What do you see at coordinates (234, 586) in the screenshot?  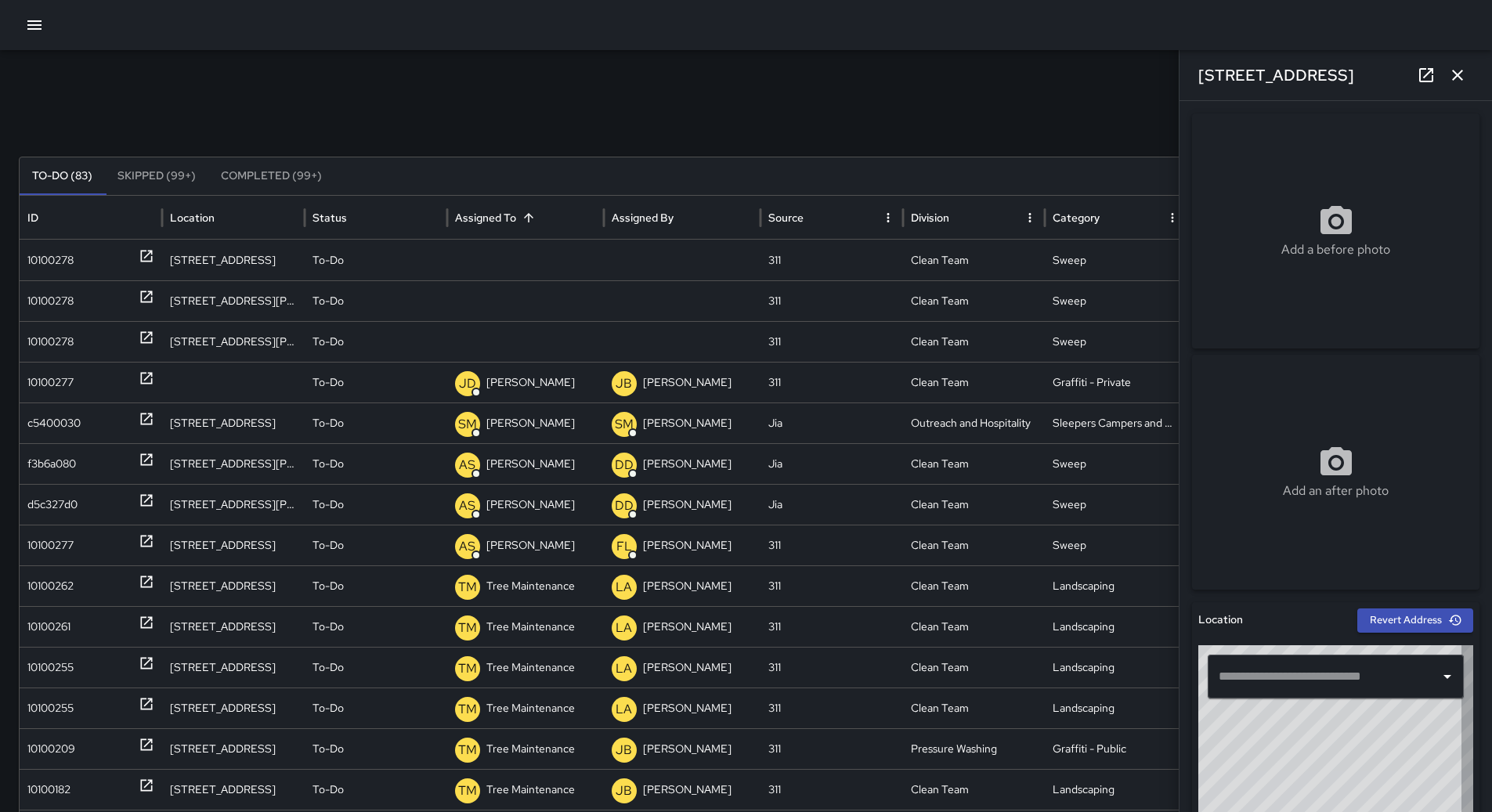 I see `div: 18 10th Street` at bounding box center [234, 586].